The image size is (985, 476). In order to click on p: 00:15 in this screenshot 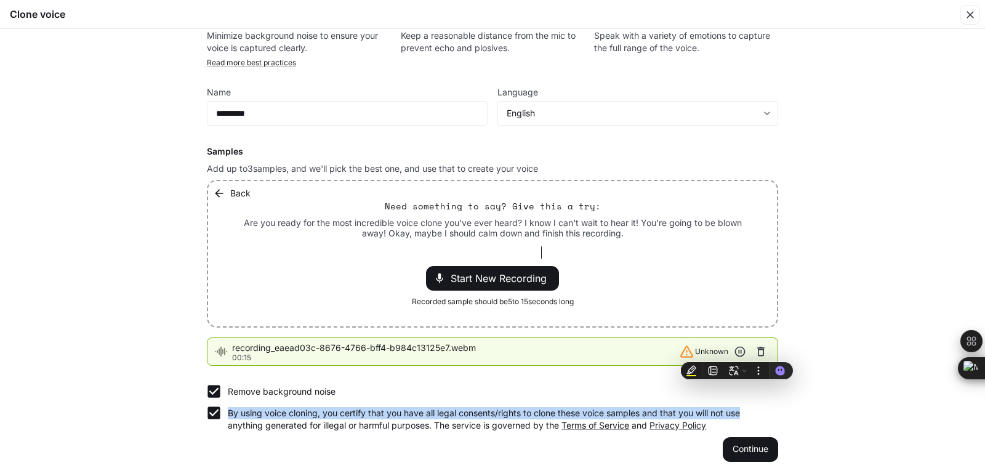, I will do `click(455, 358)`.